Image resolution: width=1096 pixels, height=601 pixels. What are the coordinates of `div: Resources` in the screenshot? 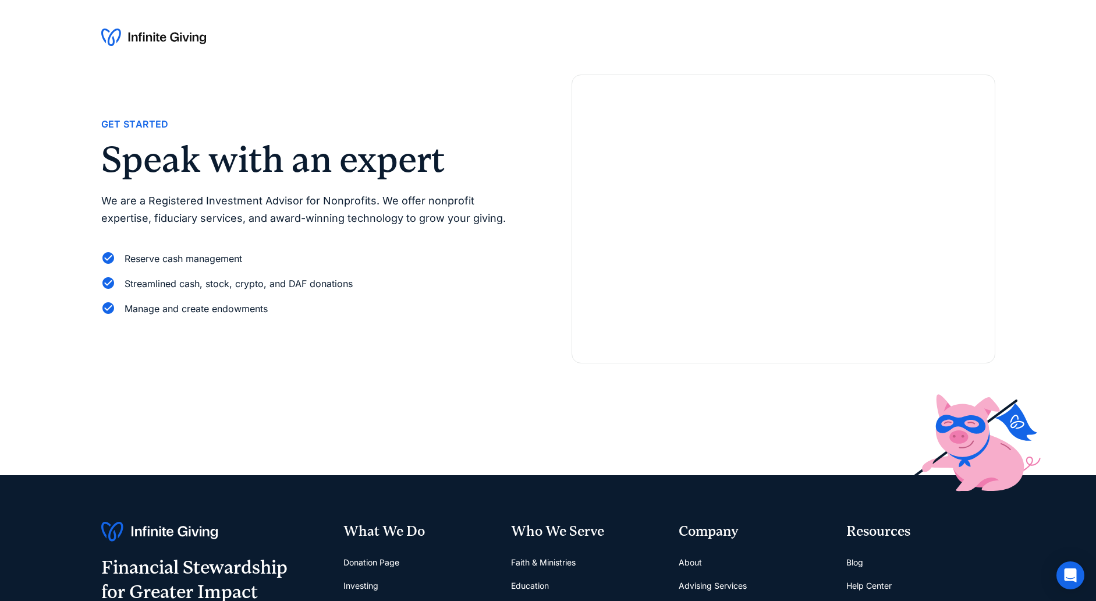 It's located at (921, 532).